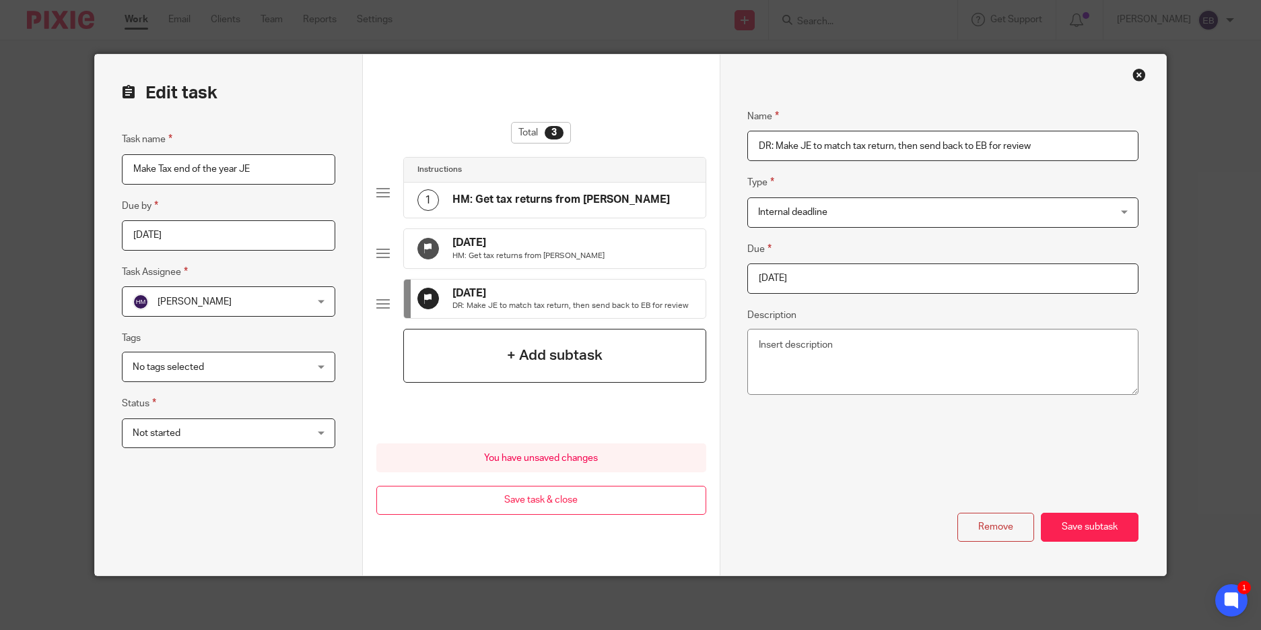 The height and width of the screenshot is (630, 1261). Describe the element at coordinates (793, 212) in the screenshot. I see `span: Internal deadline` at that location.